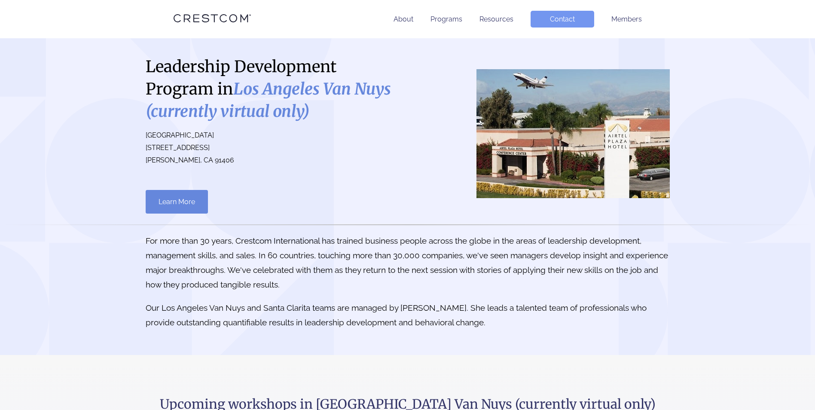  Describe the element at coordinates (496, 19) in the screenshot. I see `a: Resources` at that location.